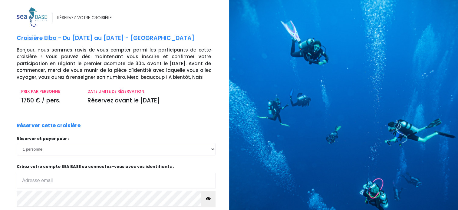  I want to click on p: 1750 € / pers., so click(50, 101).